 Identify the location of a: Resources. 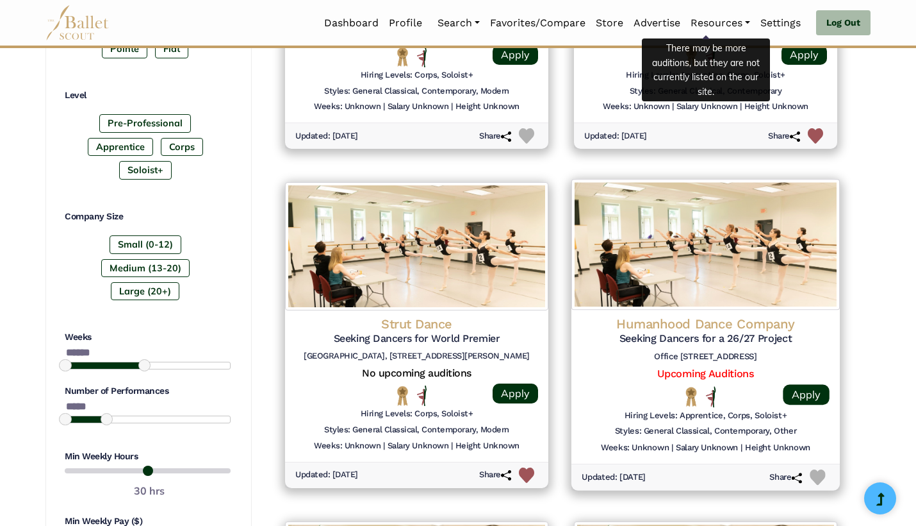
(720, 23).